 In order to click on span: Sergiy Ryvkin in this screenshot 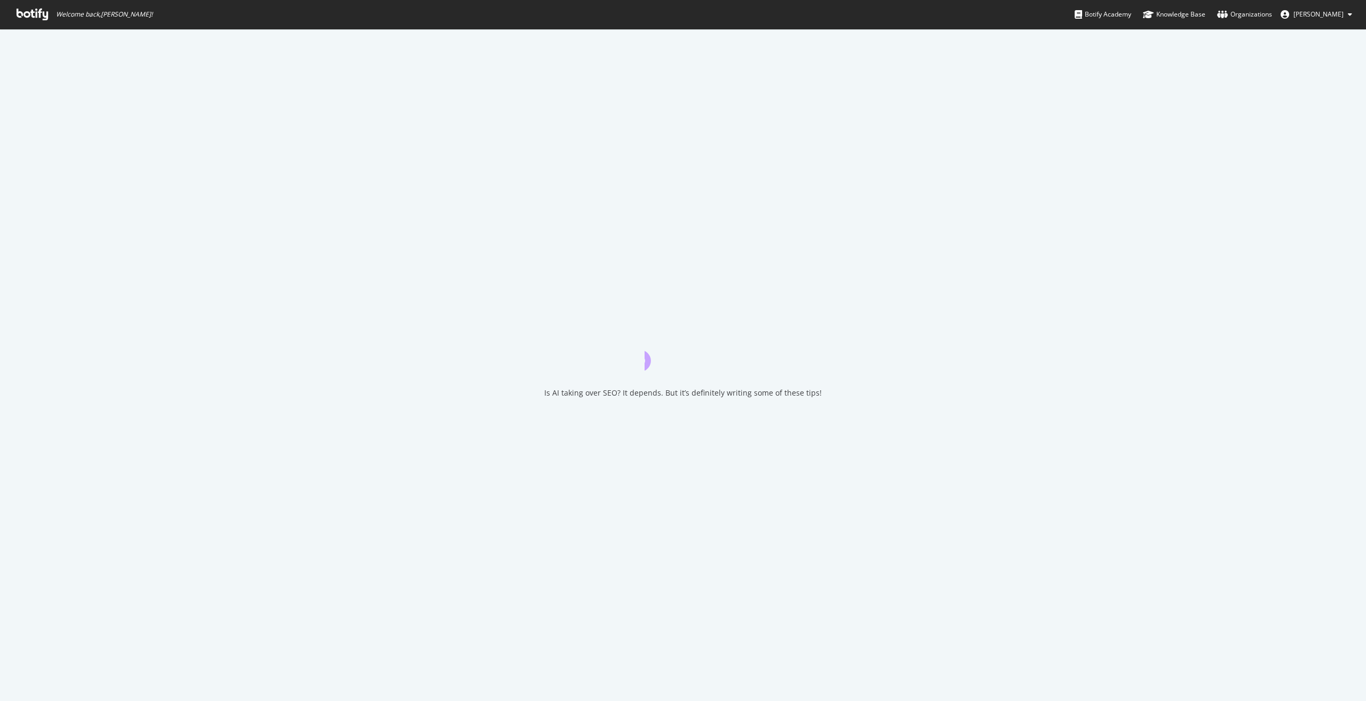, I will do `click(1319, 14)`.